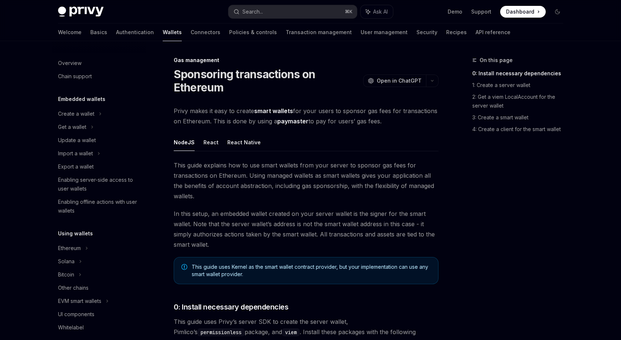  Describe the element at coordinates (521, 118) in the screenshot. I see `a: 3: Create a smart wallet` at that location.